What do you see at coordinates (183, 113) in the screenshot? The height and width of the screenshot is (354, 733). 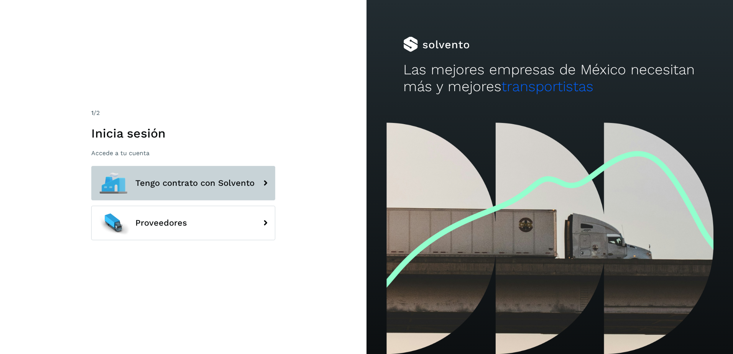 I see `div: /2` at bounding box center [183, 113].